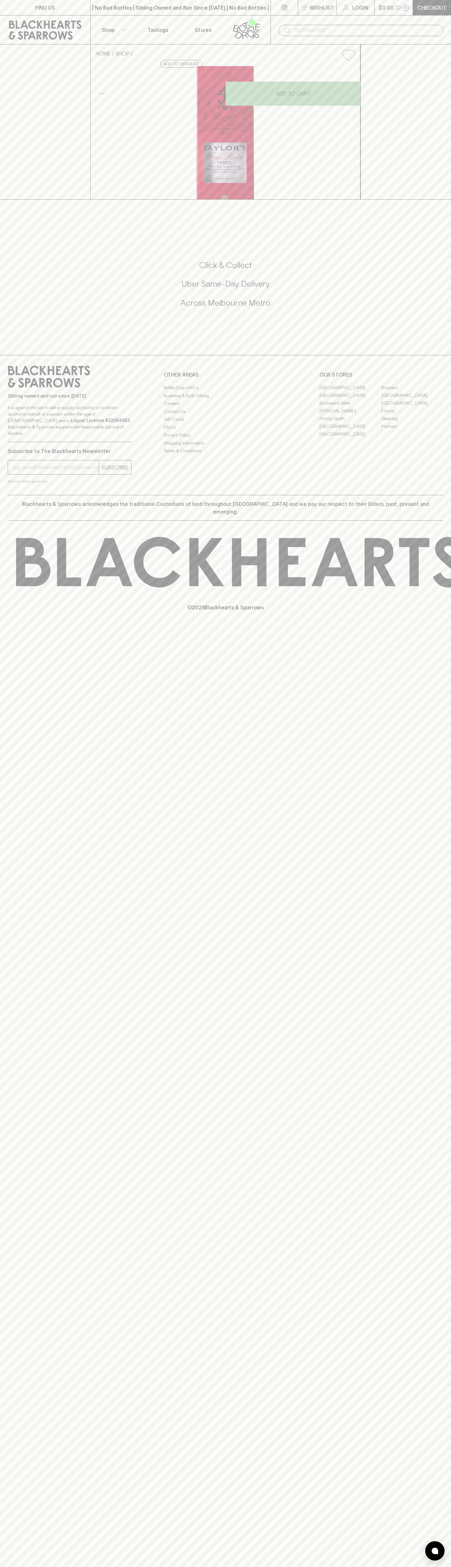 This screenshot has width=451, height=1567. What do you see at coordinates (115, 468) in the screenshot?
I see `p: SUBSCRIBE` at bounding box center [115, 468].